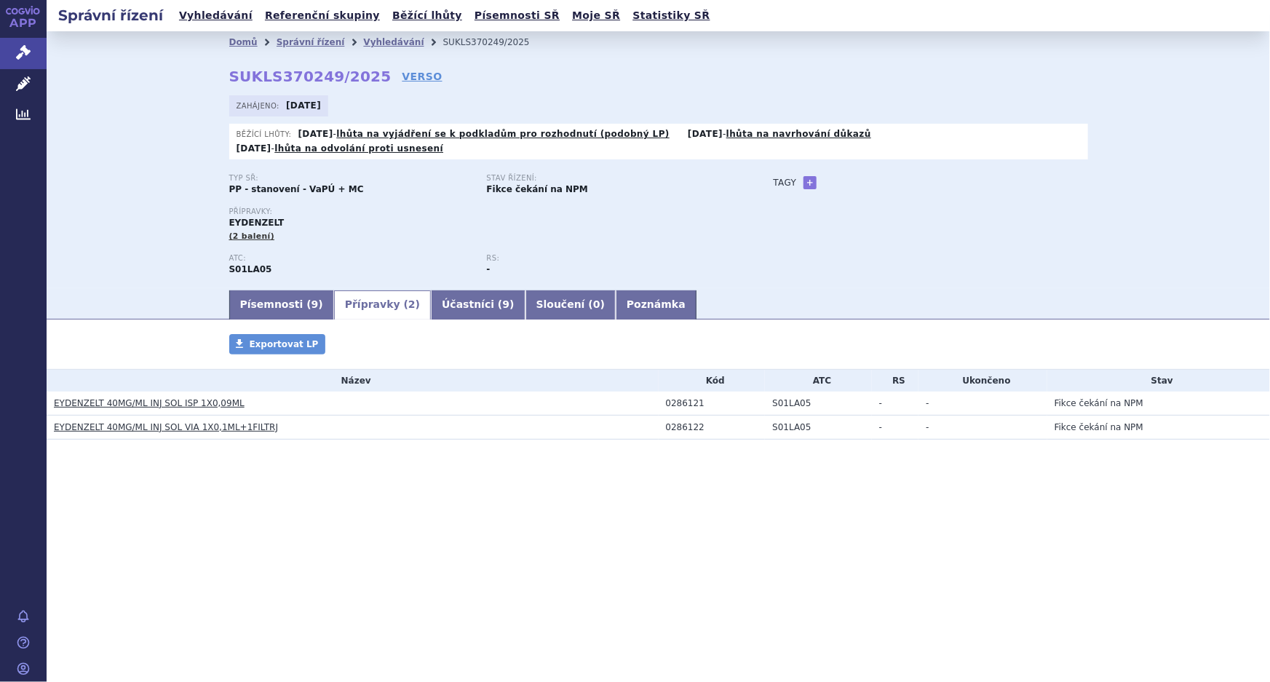 The width and height of the screenshot is (1270, 682). What do you see at coordinates (149, 403) in the screenshot?
I see `a: EYDENZELT 40MG/ML INJ SOL ISP 1X0,09ML` at bounding box center [149, 403].